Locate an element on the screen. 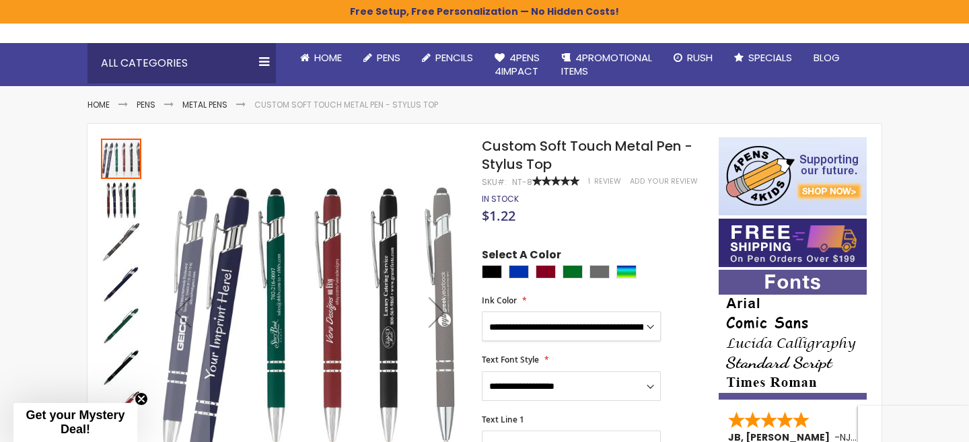  span: Get your Mystery Deal! is located at coordinates (75, 422).